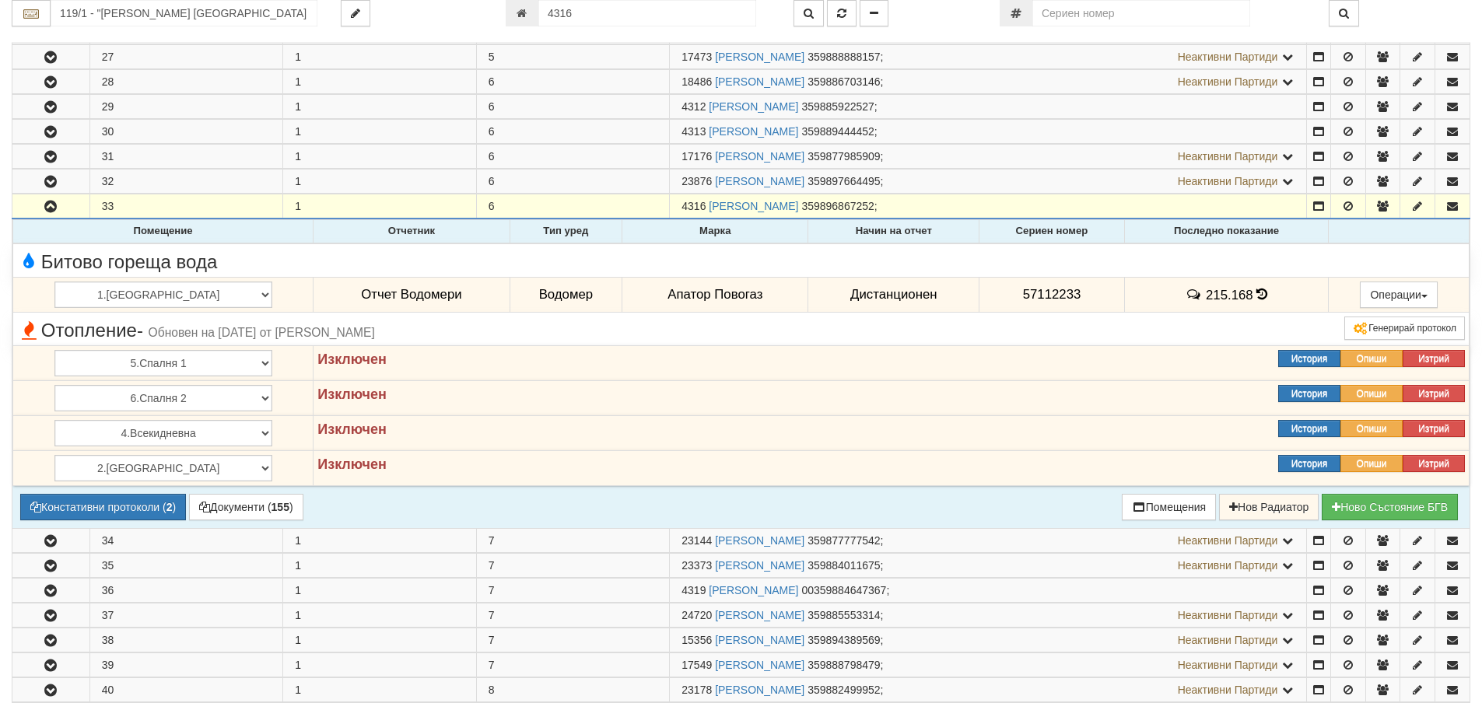 This screenshot has width=1482, height=703. Describe the element at coordinates (837, 107) in the screenshot. I see `span: 359885922527` at that location.